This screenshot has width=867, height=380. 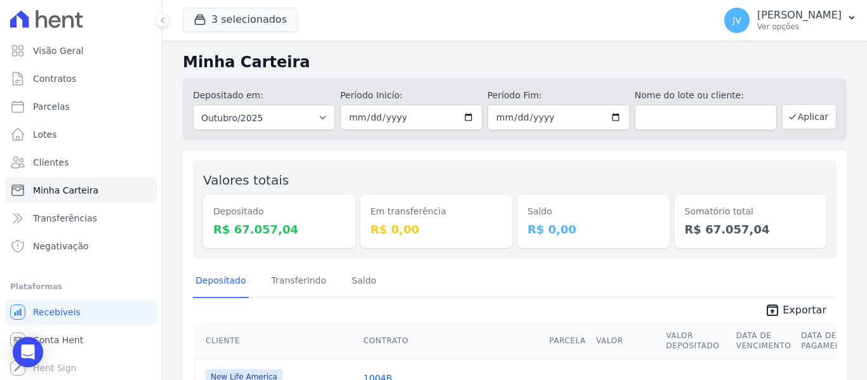 I want to click on div: Open Intercom Messenger, so click(x=28, y=352).